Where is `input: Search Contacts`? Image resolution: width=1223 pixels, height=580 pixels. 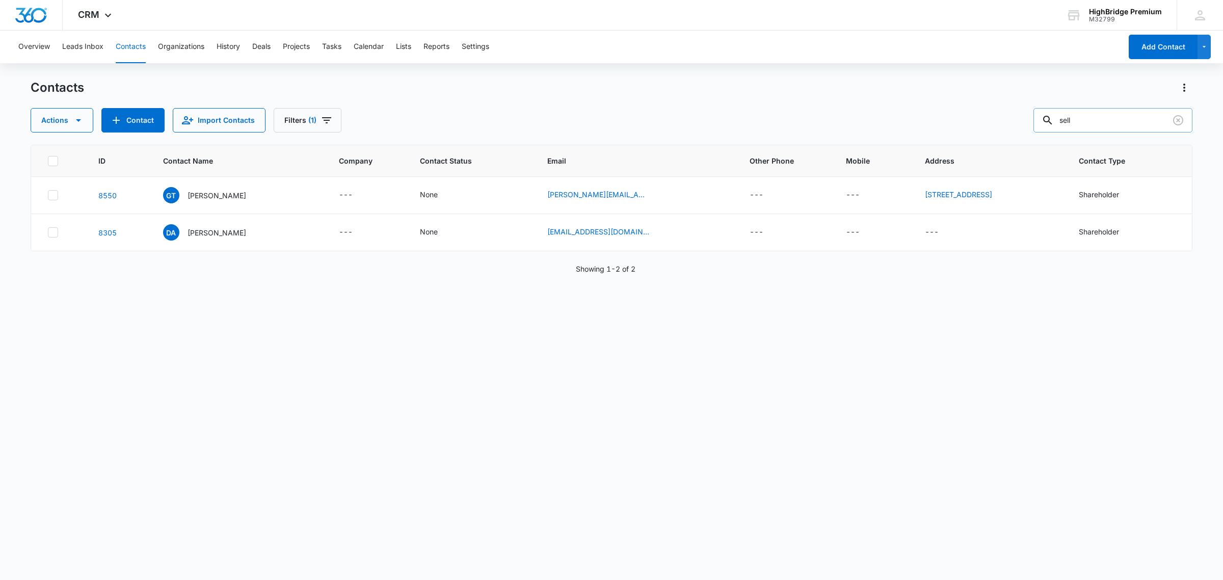
input: Search Contacts is located at coordinates (1113, 120).